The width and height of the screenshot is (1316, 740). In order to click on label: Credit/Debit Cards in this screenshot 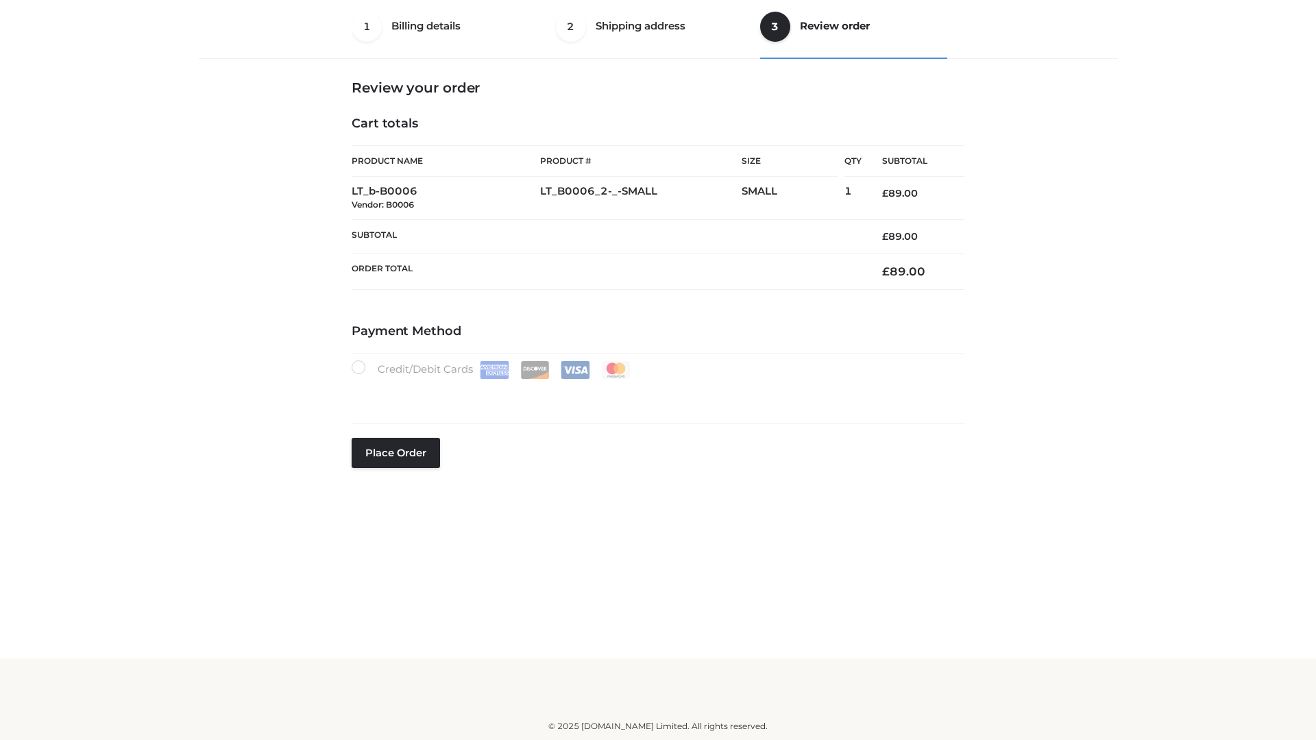, I will do `click(491, 369)`.